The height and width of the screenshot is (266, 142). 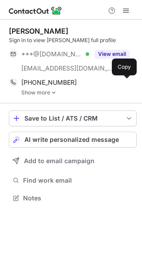 I want to click on div: Save to List / ATS / CRM, so click(x=73, y=118).